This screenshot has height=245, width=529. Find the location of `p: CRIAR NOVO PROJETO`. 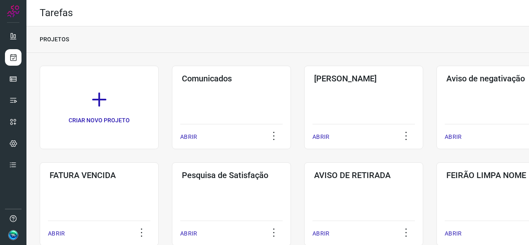

p: CRIAR NOVO PROJETO is located at coordinates (99, 120).